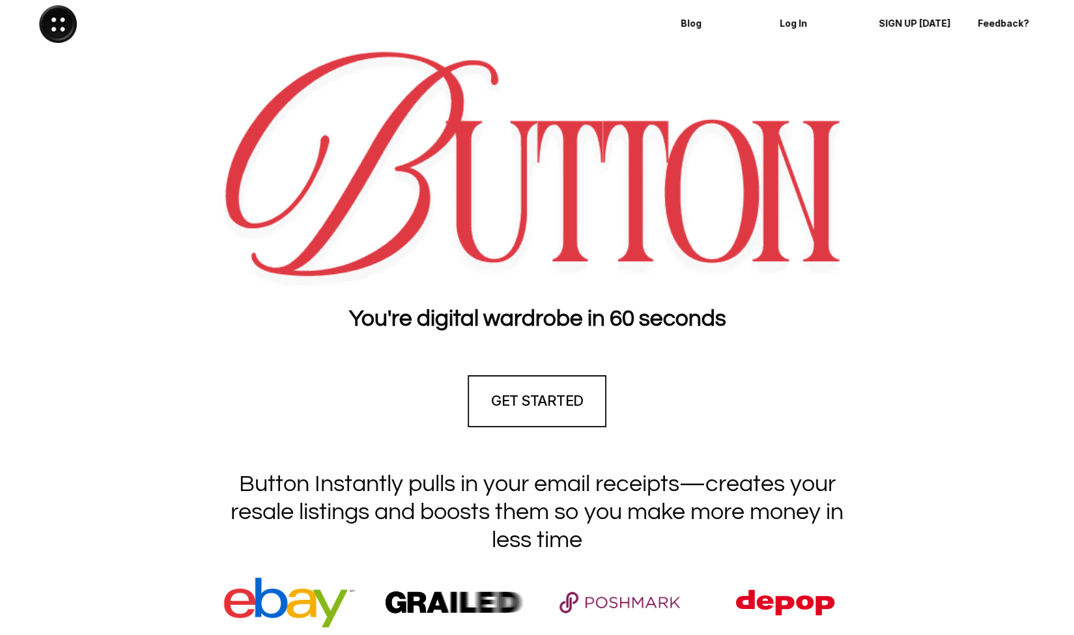 This screenshot has height=635, width=1074. What do you see at coordinates (538, 513) in the screenshot?
I see `h1: Button Instantly pulls in your email receipts—creates your resale listings and boosts them so you...` at bounding box center [538, 513].